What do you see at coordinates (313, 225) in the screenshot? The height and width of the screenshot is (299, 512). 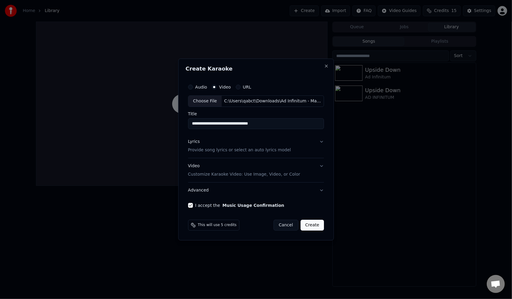 I see `button: Create` at bounding box center [313, 225].